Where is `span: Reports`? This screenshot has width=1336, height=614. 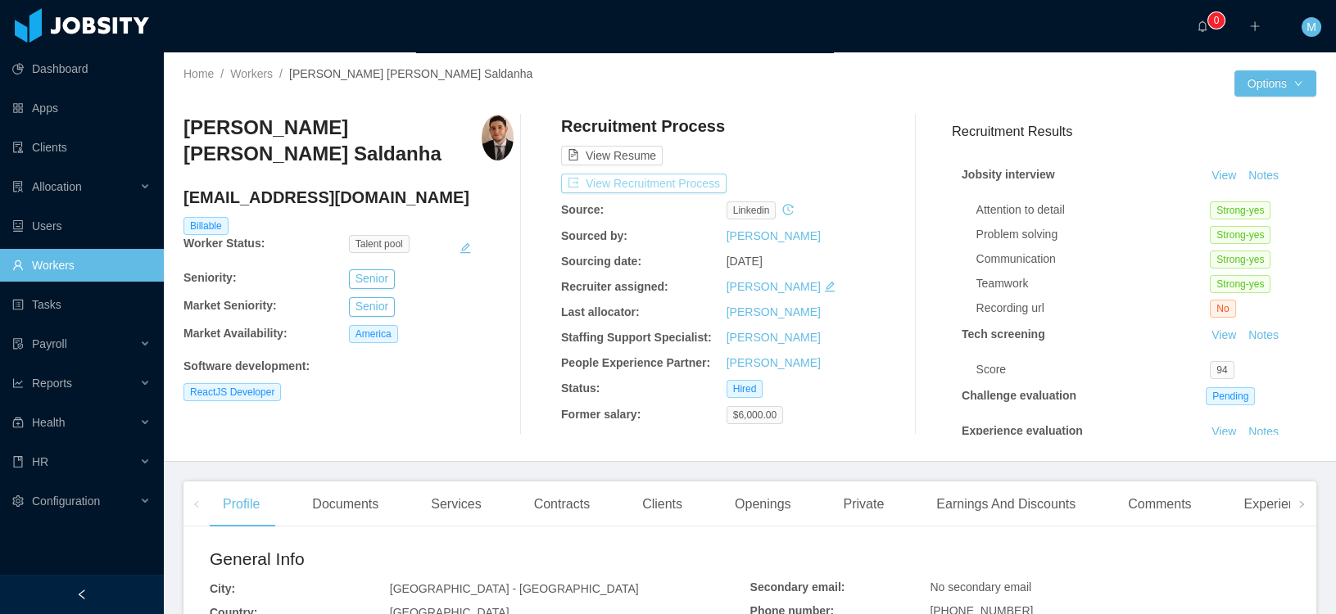 span: Reports is located at coordinates (52, 383).